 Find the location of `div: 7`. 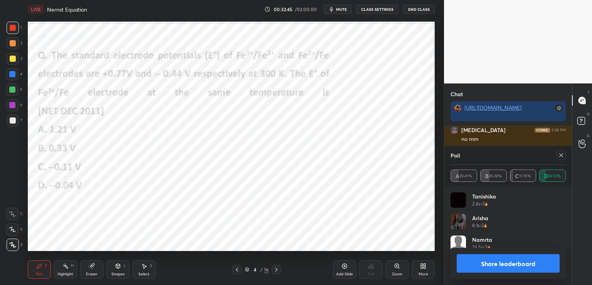

div: 7 is located at coordinates (14, 120).